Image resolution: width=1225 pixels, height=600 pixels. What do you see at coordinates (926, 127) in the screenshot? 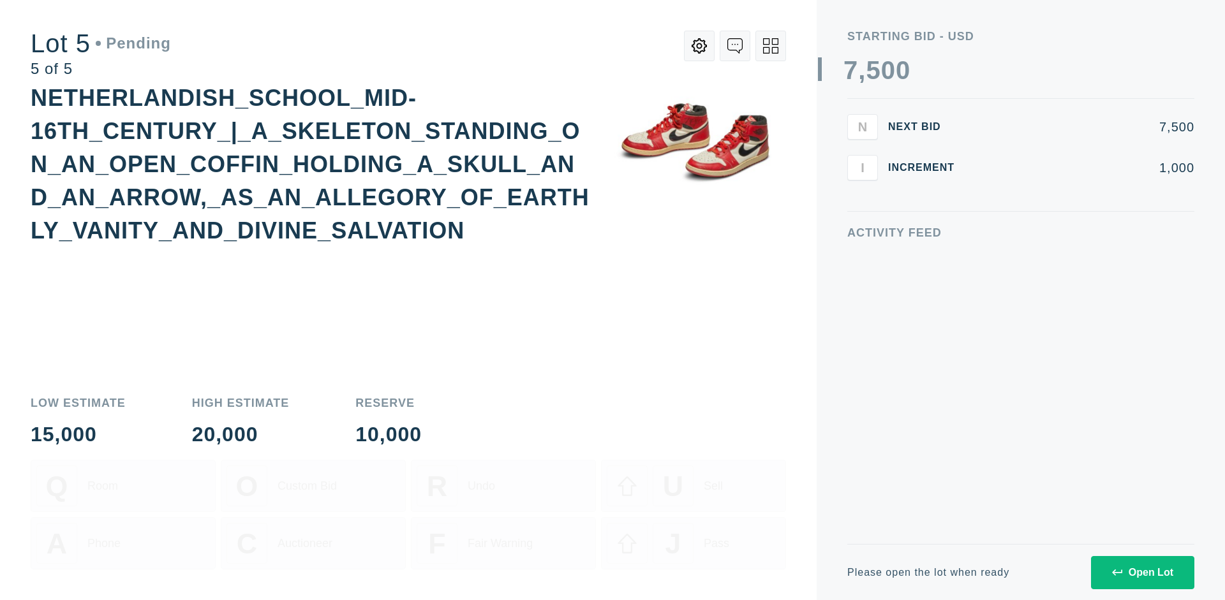
I see `div: Next Bid` at bounding box center [926, 127].